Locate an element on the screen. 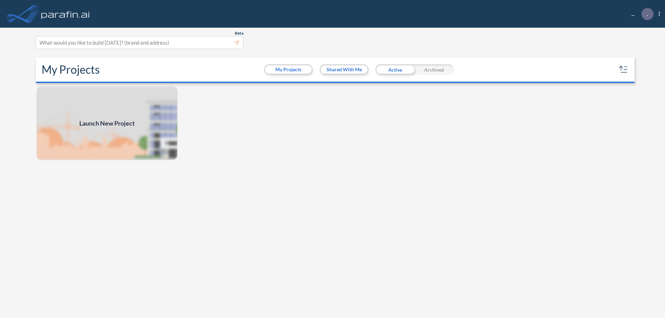  button: Shared With Me is located at coordinates (344, 70).